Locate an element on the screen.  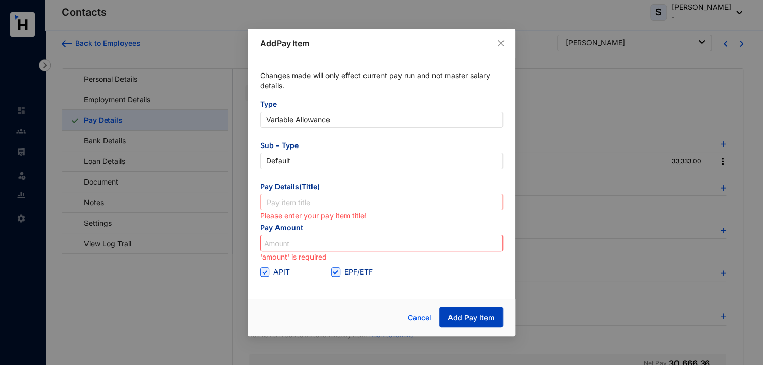
span: Cancel is located at coordinates (419, 318).